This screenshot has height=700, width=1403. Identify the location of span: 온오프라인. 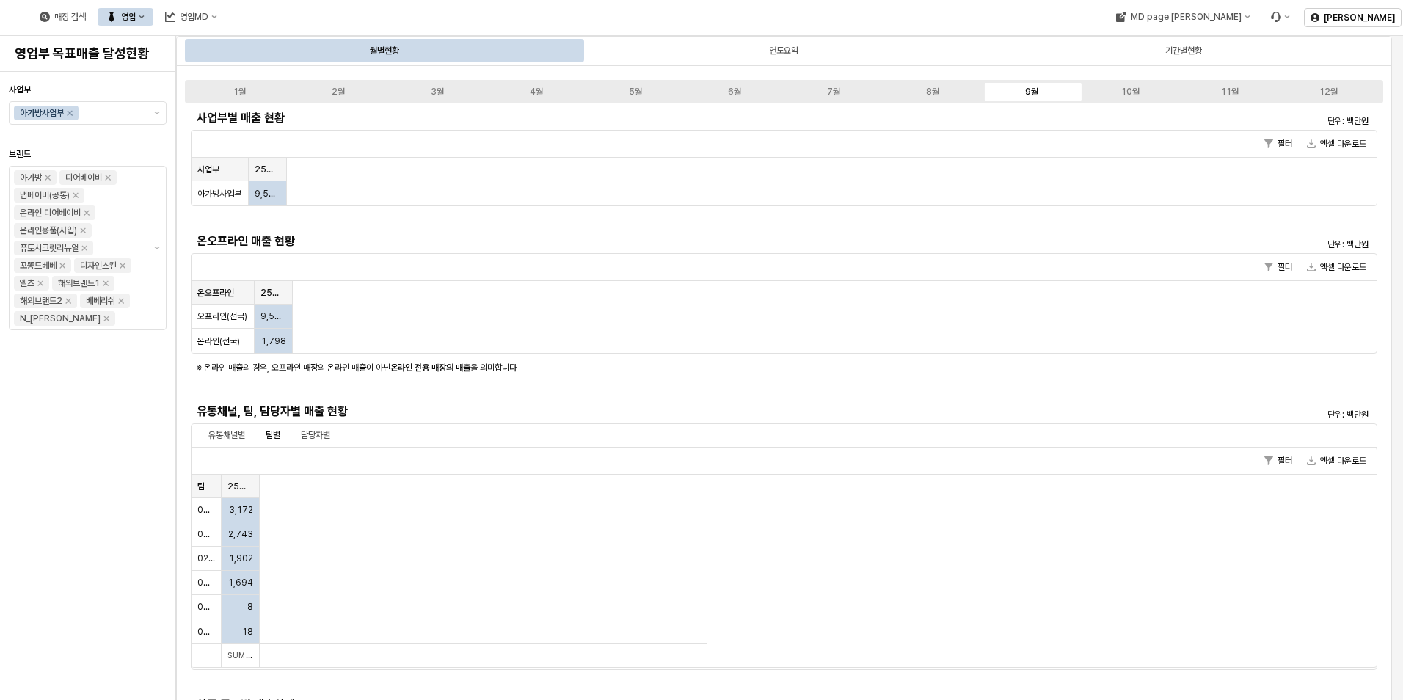
(216, 293).